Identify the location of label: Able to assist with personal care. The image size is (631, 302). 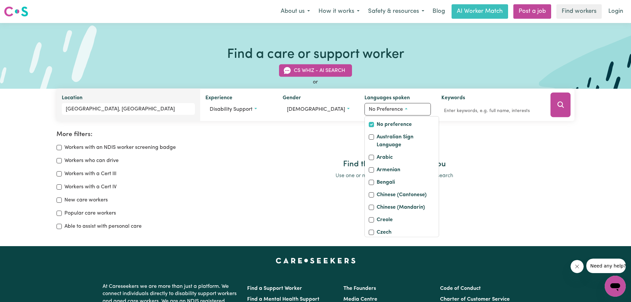
(103, 226).